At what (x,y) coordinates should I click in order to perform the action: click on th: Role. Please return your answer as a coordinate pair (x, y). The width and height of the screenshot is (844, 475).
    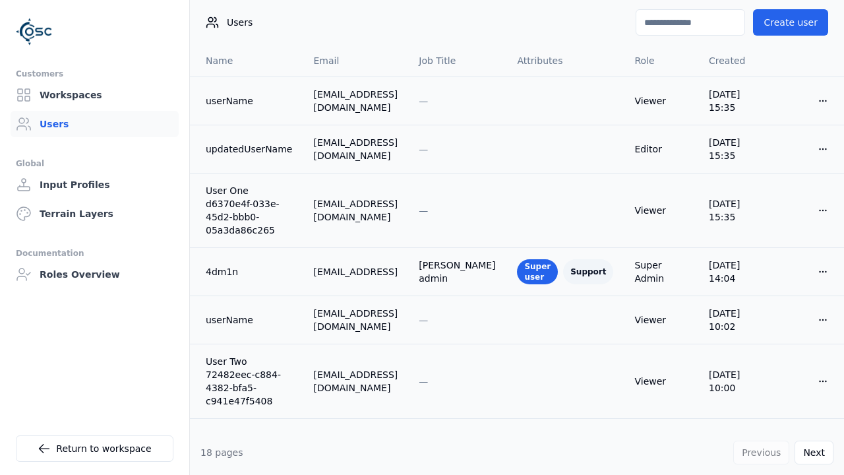
    Looking at the image, I should click on (661, 61).